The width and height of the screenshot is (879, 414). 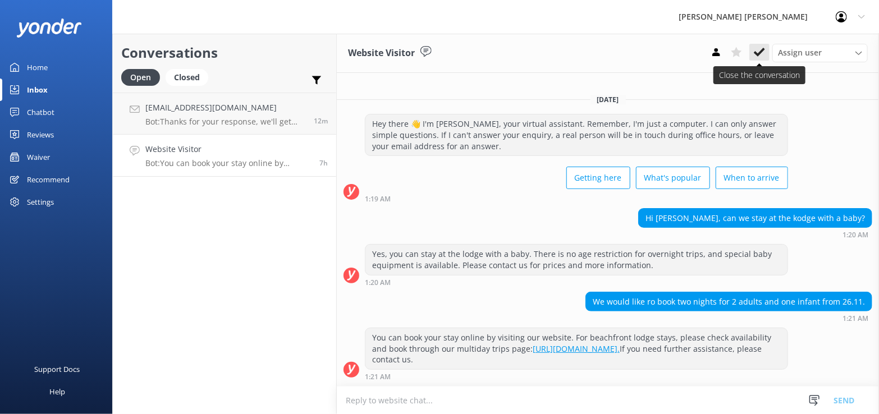 I want to click on a: Closed, so click(x=190, y=77).